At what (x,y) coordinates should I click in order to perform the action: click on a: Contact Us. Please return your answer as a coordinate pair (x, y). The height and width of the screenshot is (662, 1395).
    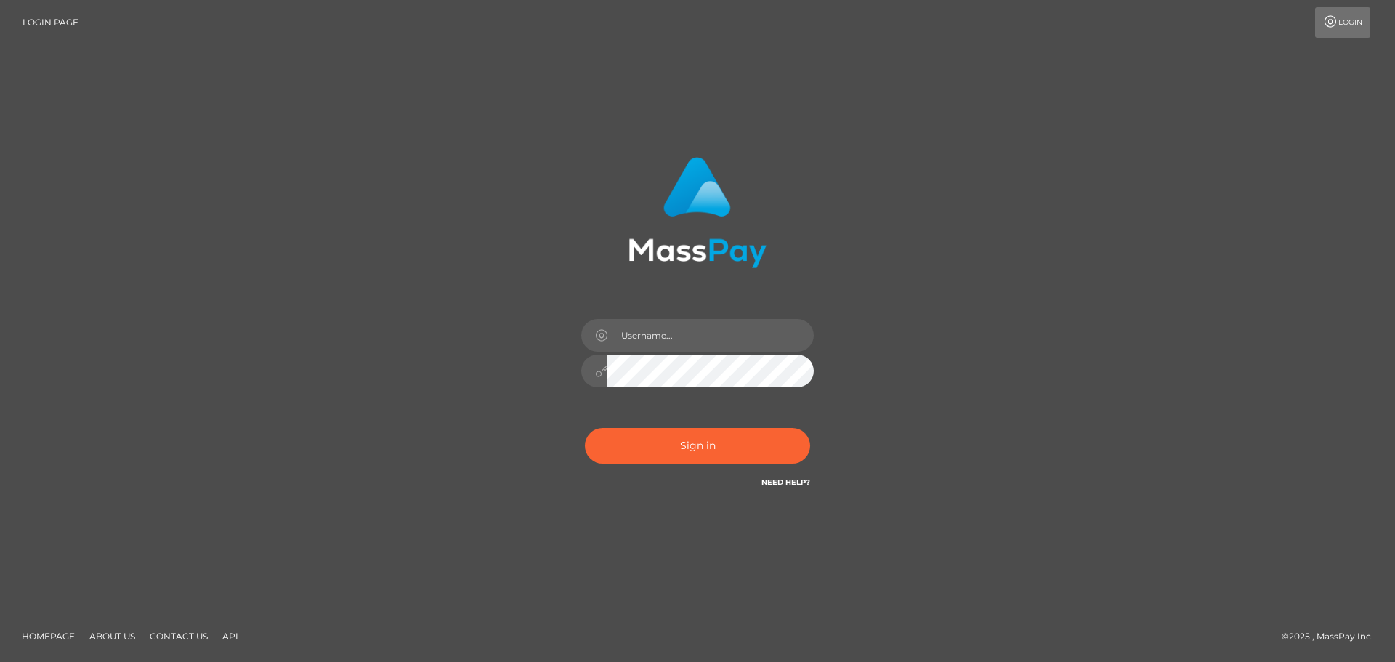
    Looking at the image, I should click on (179, 636).